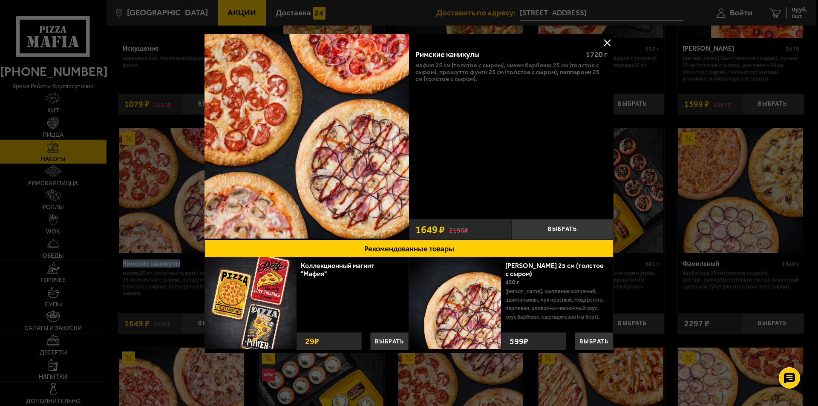 This screenshot has width=818, height=406. I want to click on img: Римские каникулы, so click(307, 136).